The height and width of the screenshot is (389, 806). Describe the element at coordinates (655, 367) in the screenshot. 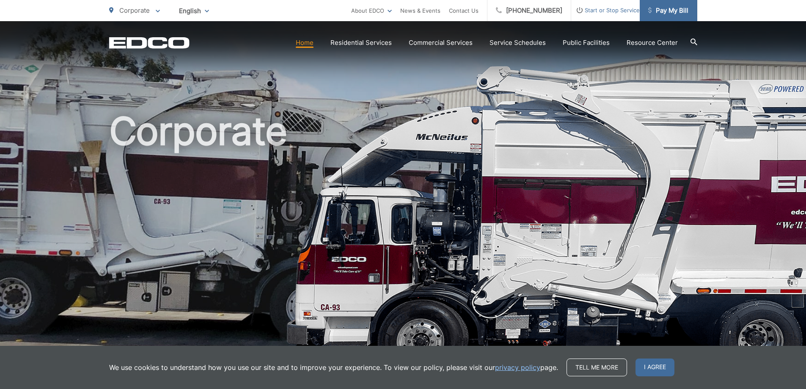

I see `span: I agree` at that location.